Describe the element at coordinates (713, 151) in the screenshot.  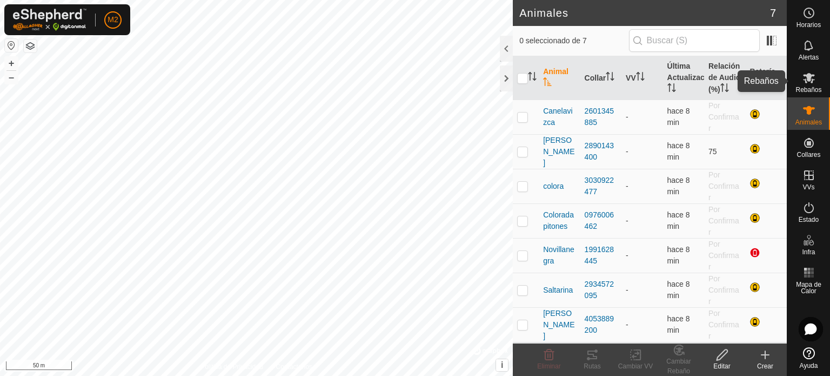
I see `span: 75` at that location.